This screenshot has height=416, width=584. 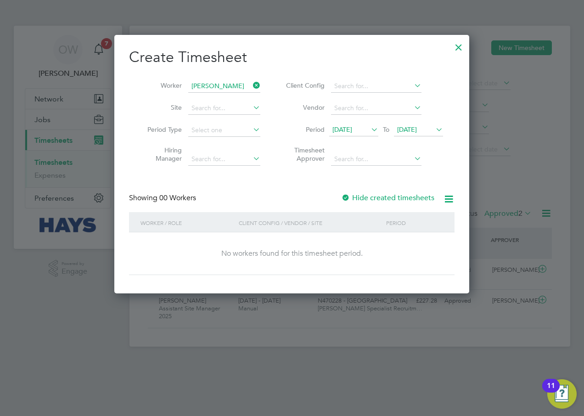 I want to click on label: Site, so click(x=161, y=108).